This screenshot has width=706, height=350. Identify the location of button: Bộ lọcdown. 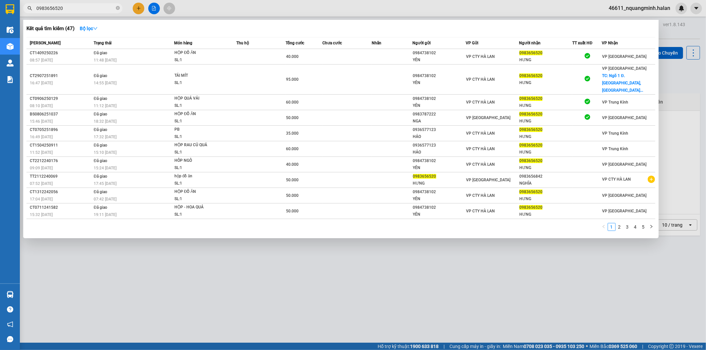
(89, 28).